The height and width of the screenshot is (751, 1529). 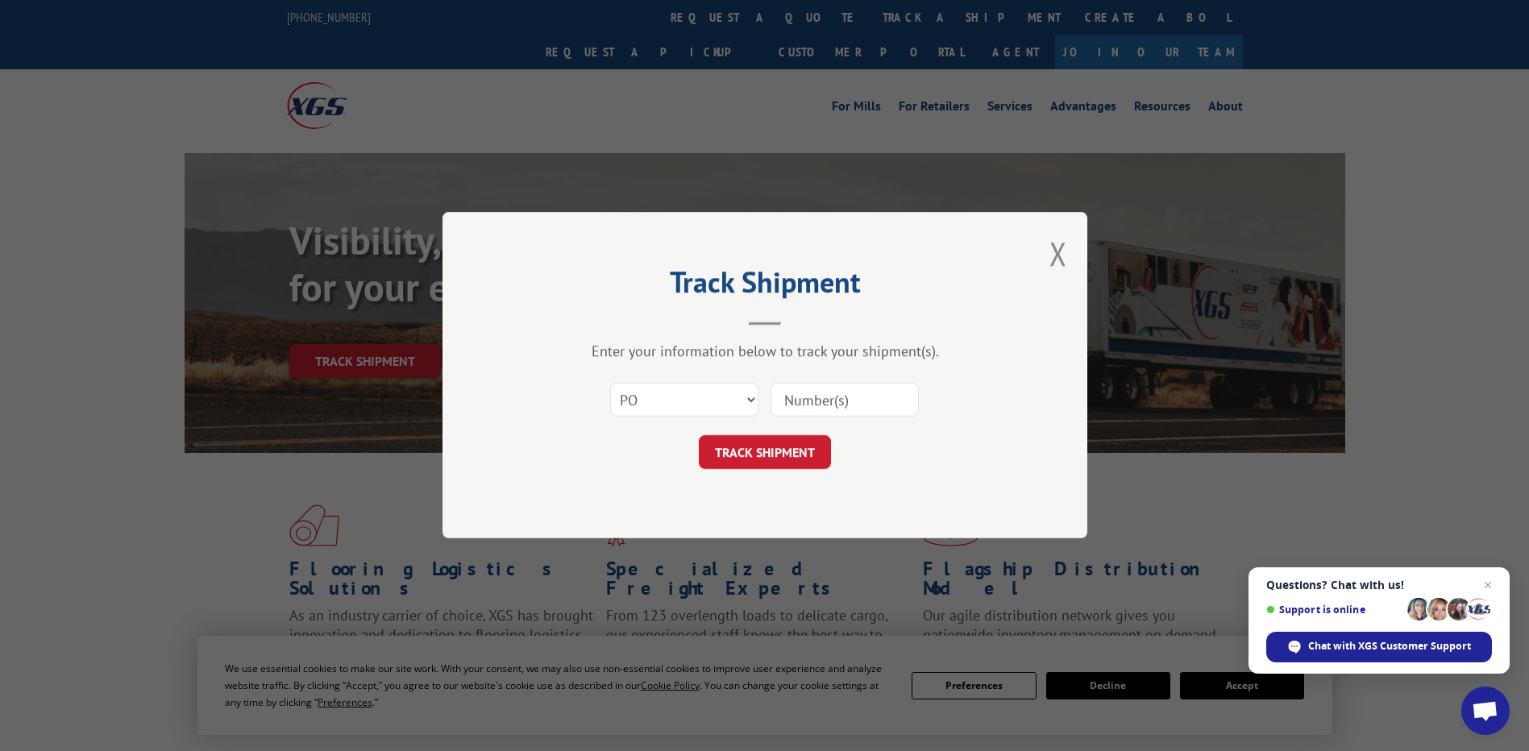 What do you see at coordinates (1058, 253) in the screenshot?
I see `button: Close modal` at bounding box center [1058, 253].